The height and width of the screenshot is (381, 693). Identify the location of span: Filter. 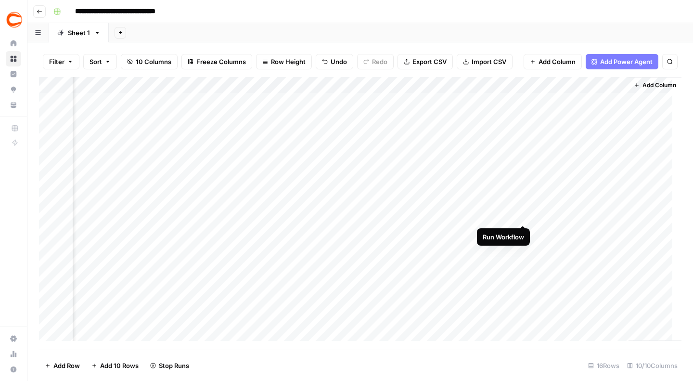
(57, 62).